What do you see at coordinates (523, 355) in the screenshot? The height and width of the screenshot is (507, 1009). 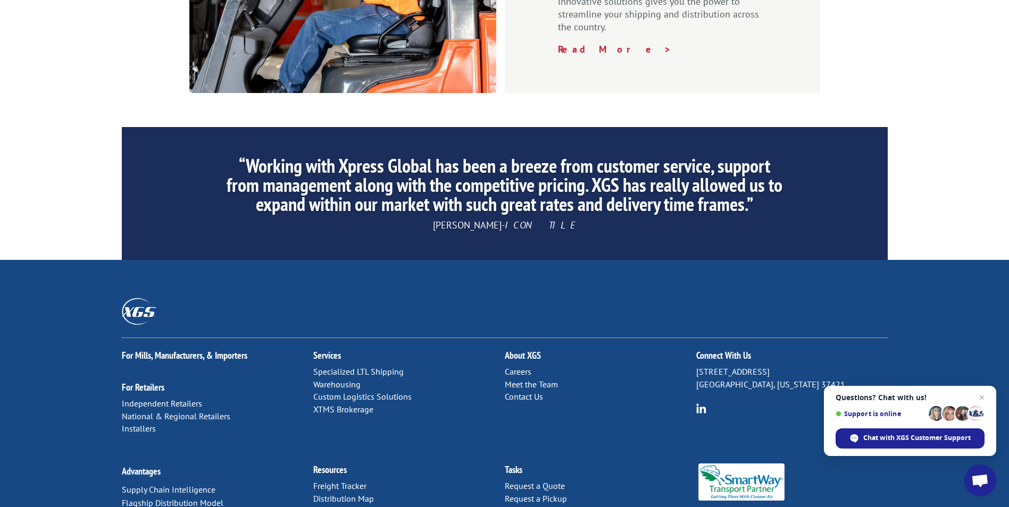 I see `a: About XGS` at bounding box center [523, 355].